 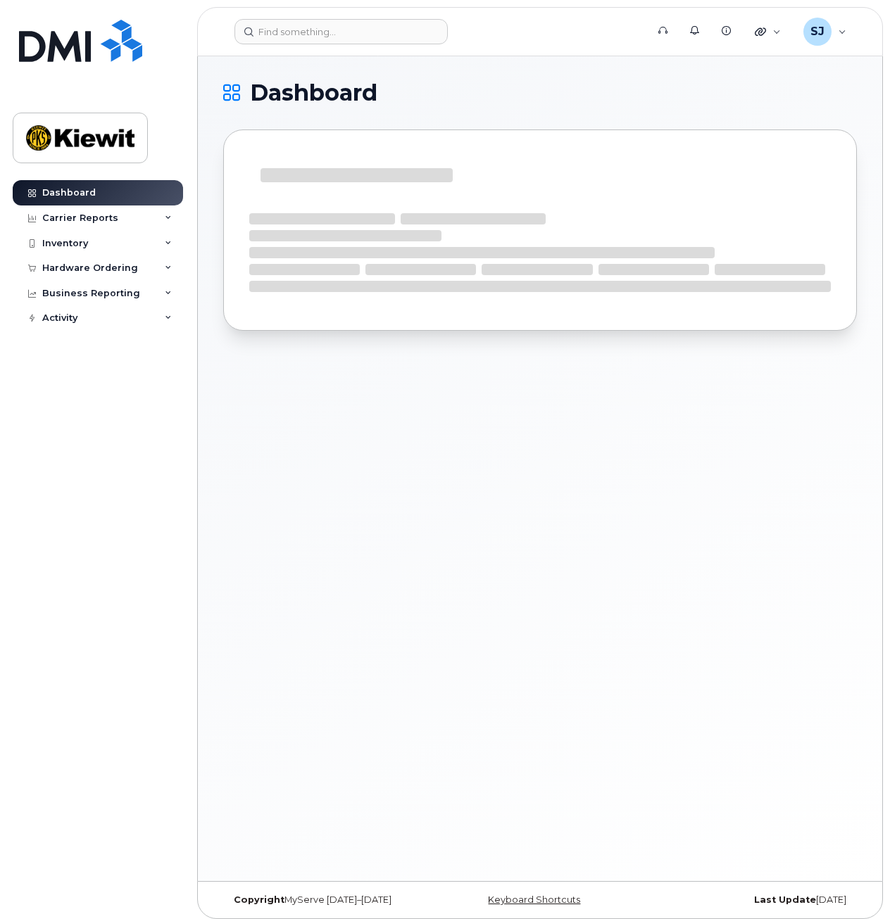 I want to click on strong: Copyright, so click(x=259, y=899).